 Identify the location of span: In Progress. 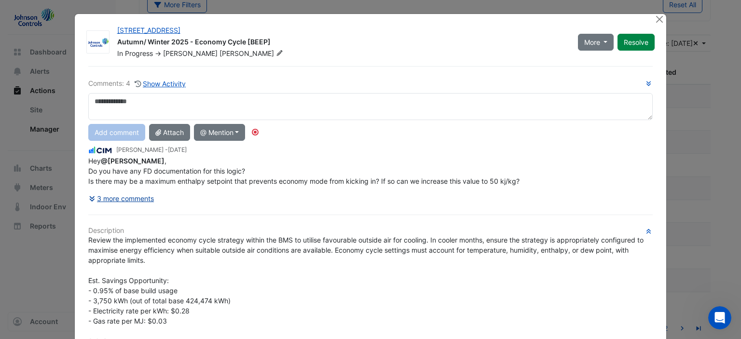
(135, 53).